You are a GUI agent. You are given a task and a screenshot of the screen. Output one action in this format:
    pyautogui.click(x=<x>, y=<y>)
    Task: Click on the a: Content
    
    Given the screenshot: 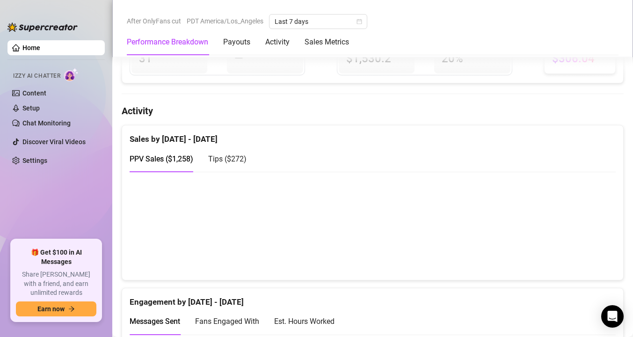 What is the action you would take?
    pyautogui.click(x=34, y=93)
    